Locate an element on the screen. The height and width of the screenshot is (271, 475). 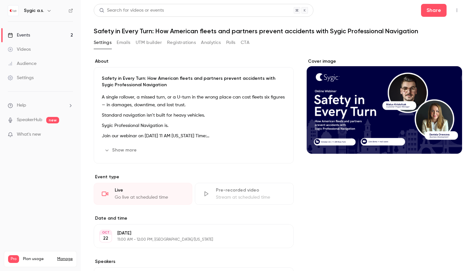
div: Stream at scheduled time is located at coordinates (250, 197).